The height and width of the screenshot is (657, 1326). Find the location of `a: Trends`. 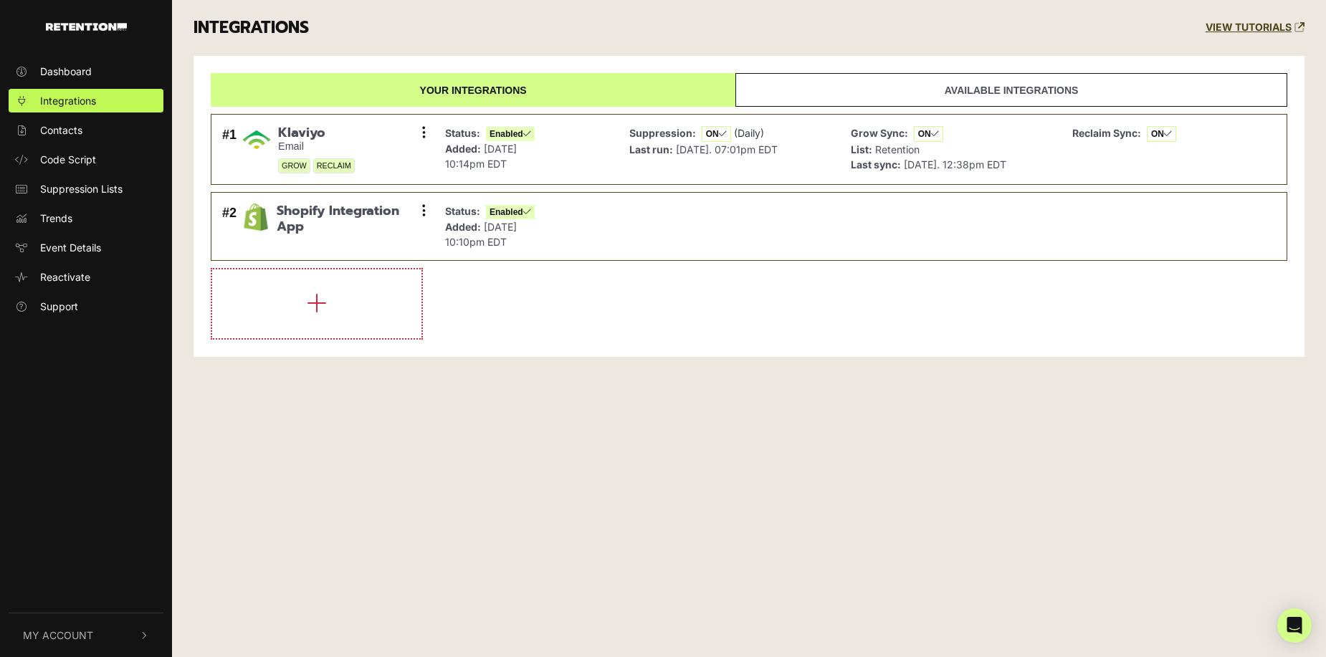

a: Trends is located at coordinates (86, 218).